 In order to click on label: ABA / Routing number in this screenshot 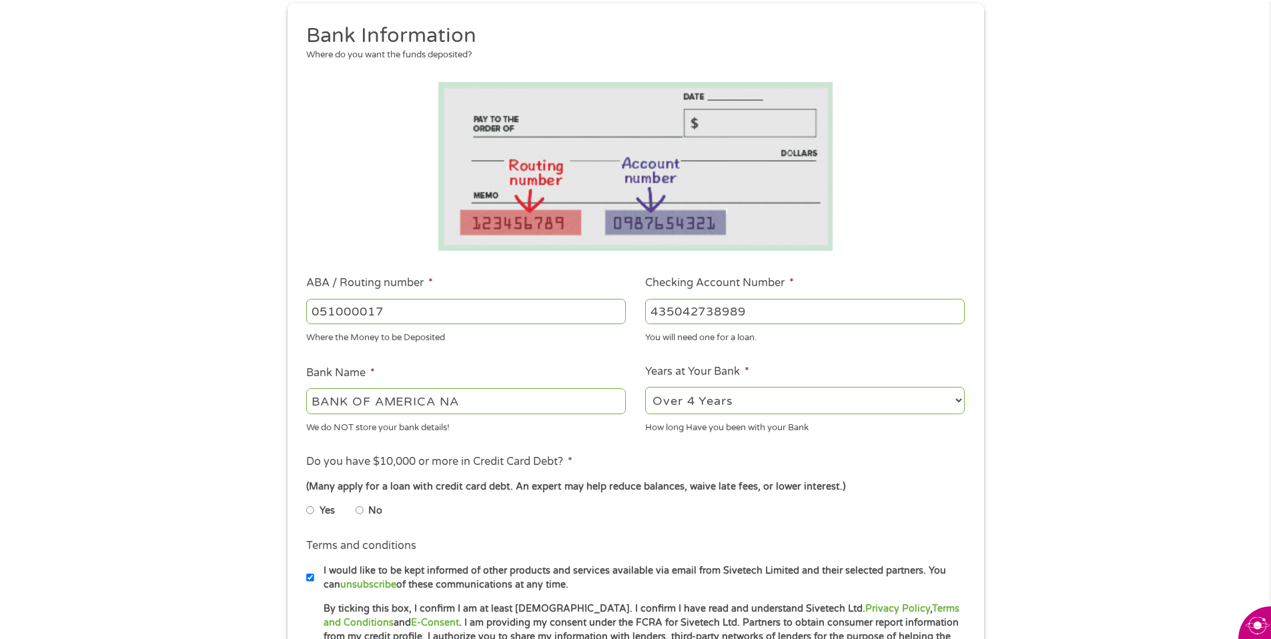, I will do `click(370, 283)`.